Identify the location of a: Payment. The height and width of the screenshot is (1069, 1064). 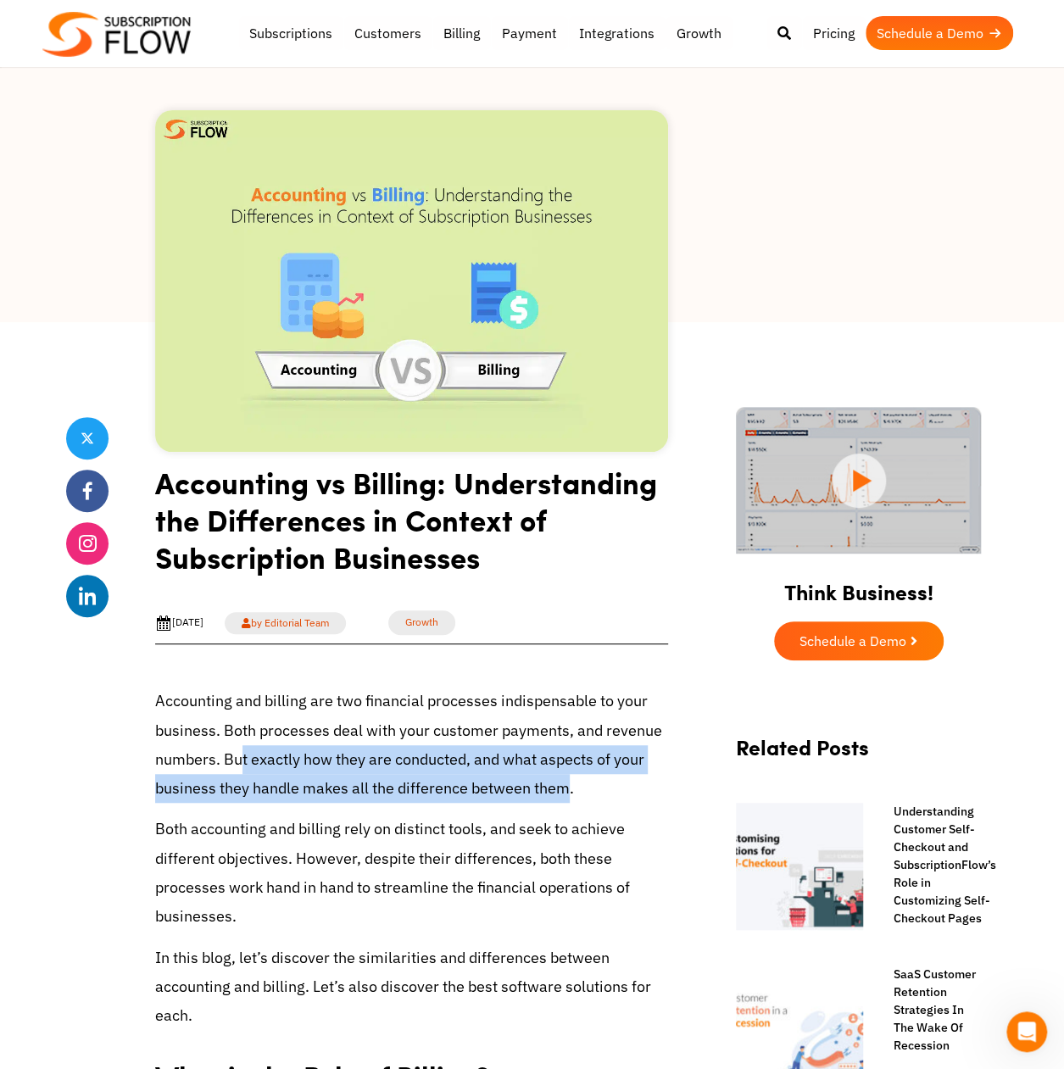
(529, 33).